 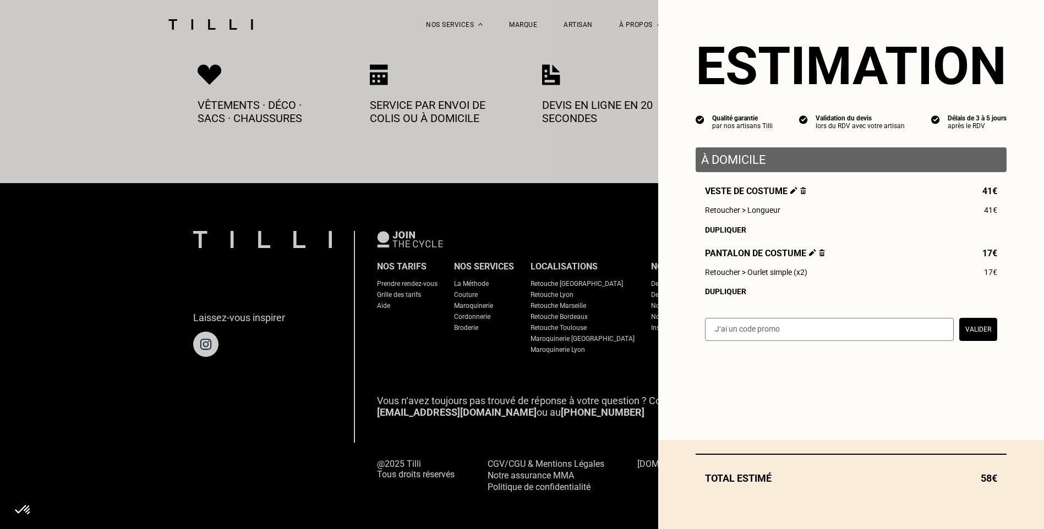 What do you see at coordinates (851, 160) in the screenshot?
I see `p: À domicile` at bounding box center [851, 160].